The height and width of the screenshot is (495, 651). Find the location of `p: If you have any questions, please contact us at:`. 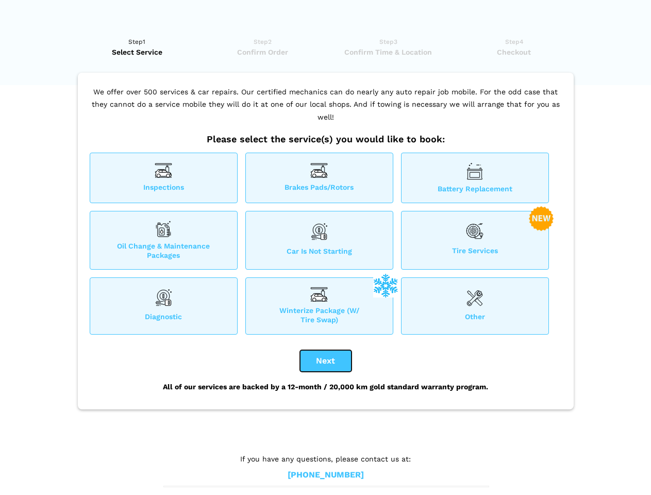

p: If you have any questions, please contact us at: is located at coordinates (326, 459).